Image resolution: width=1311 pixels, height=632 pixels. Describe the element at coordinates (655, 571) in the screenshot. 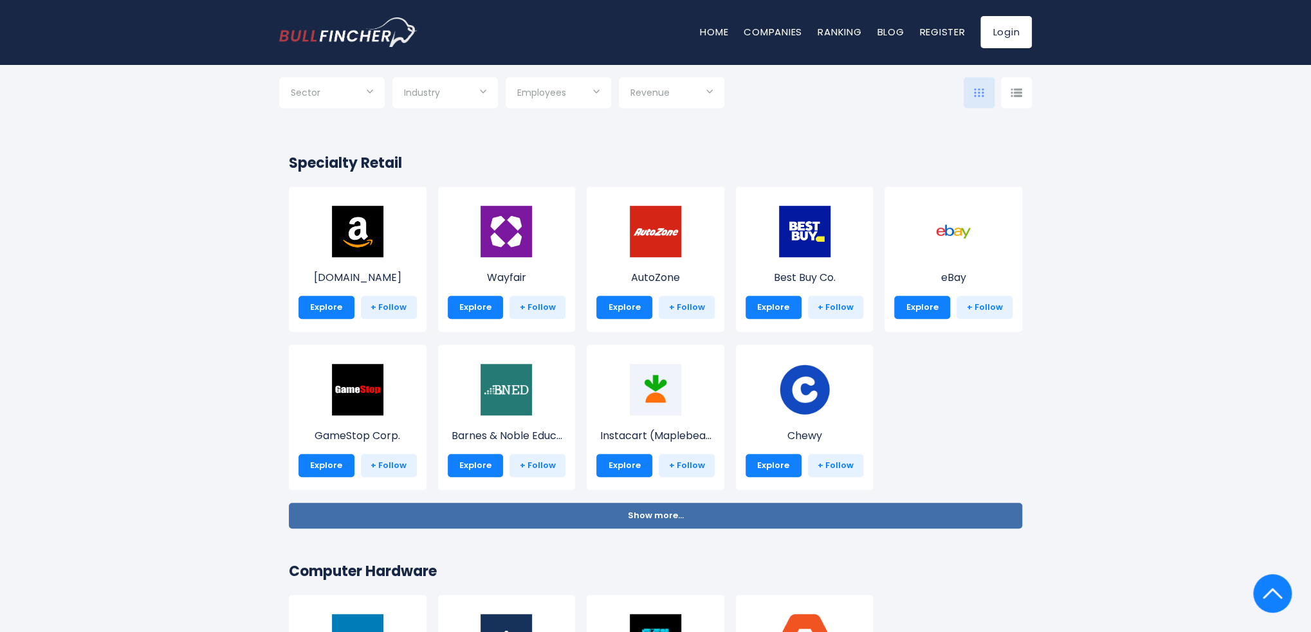

I see `h2: Computer Hardware` at that location.